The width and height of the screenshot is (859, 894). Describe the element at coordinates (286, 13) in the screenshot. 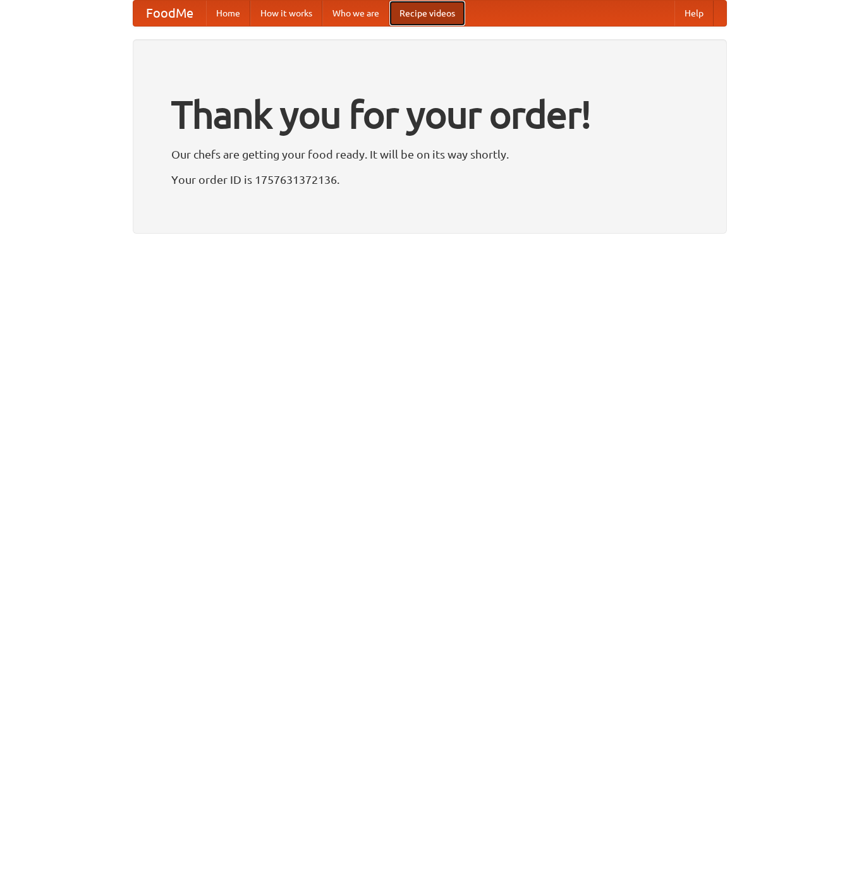

I see `a: How it works` at that location.